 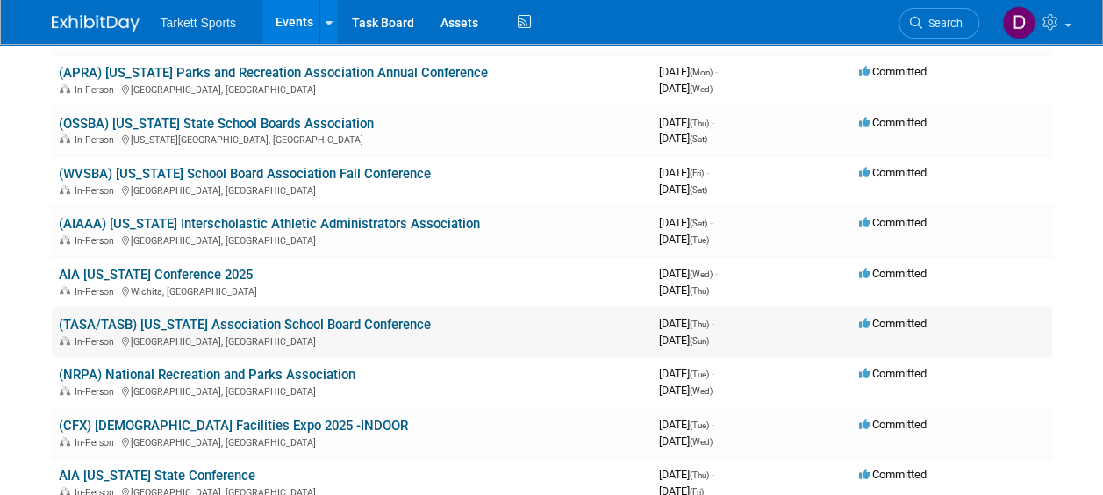 What do you see at coordinates (942, 23) in the screenshot?
I see `span: Search` at bounding box center [942, 23].